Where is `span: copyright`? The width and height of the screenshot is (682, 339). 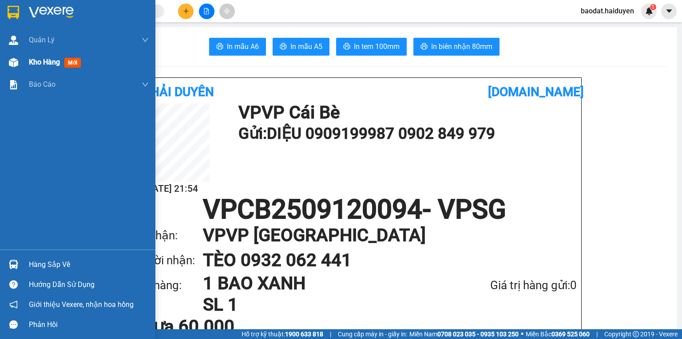 span: copyright is located at coordinates (636, 334).